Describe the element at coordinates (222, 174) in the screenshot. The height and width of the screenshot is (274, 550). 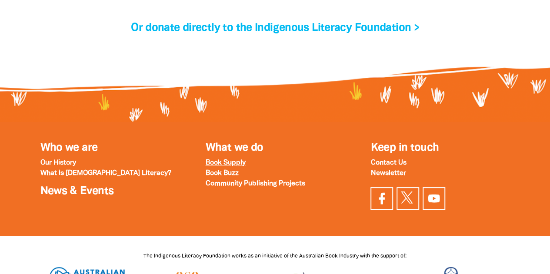
I see `strong: Book Buzz` at that location.